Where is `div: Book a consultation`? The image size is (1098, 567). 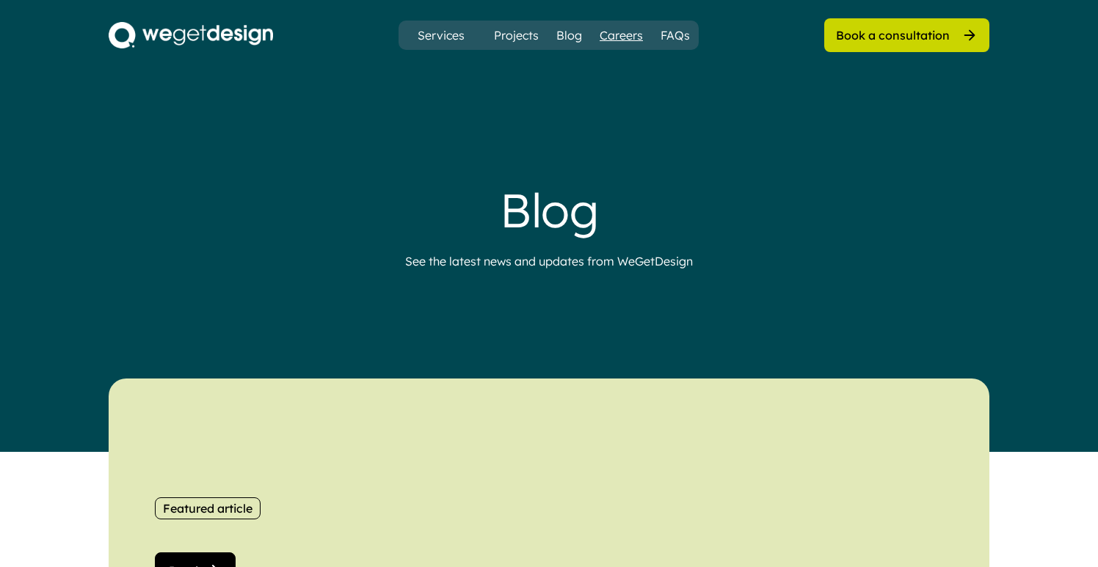 div: Book a consultation is located at coordinates (892, 35).